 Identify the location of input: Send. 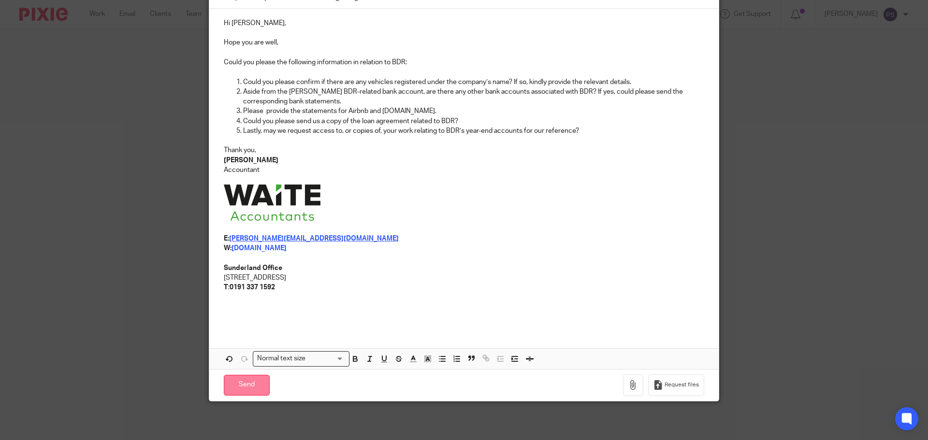
(247, 385).